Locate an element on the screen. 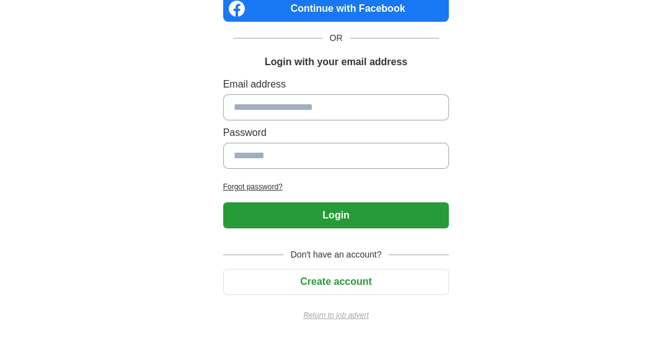  h2: Forgot password? is located at coordinates (336, 187).